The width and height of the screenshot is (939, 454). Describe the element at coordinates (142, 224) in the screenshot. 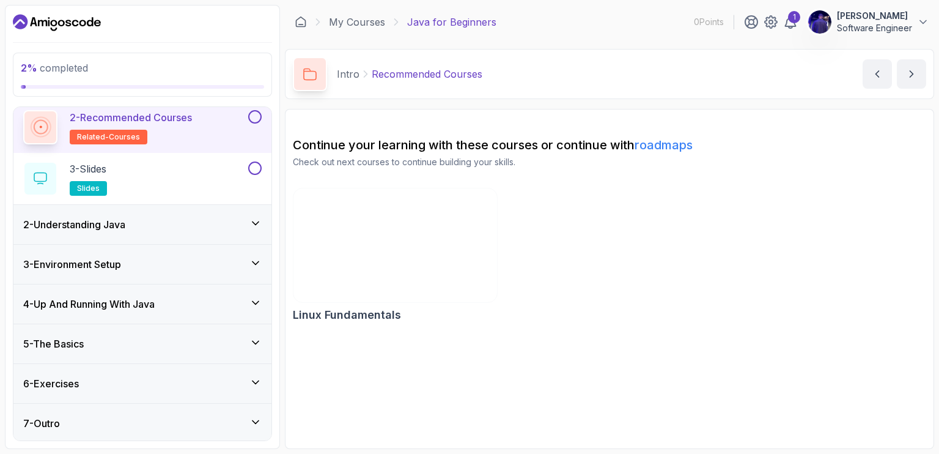

I see `button: 2-Understanding Java` at that location.